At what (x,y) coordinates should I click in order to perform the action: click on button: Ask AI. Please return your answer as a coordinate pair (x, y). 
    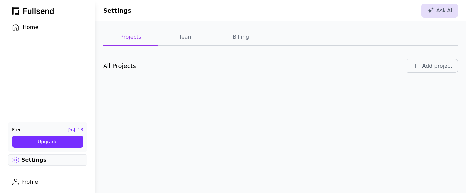
    Looking at the image, I should click on (439, 11).